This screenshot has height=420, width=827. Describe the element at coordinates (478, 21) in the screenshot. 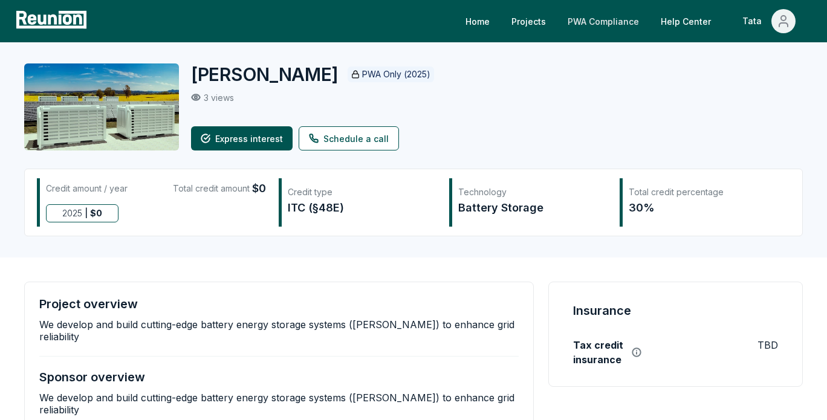

I see `a: Home` at that location.